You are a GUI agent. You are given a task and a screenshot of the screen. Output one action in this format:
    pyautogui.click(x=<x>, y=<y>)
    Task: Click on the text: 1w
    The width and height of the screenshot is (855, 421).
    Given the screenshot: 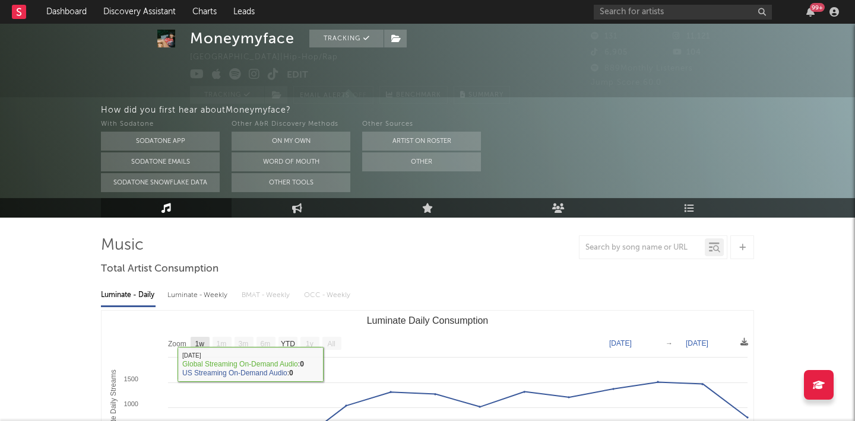 What is the action you would take?
    pyautogui.click(x=200, y=344)
    